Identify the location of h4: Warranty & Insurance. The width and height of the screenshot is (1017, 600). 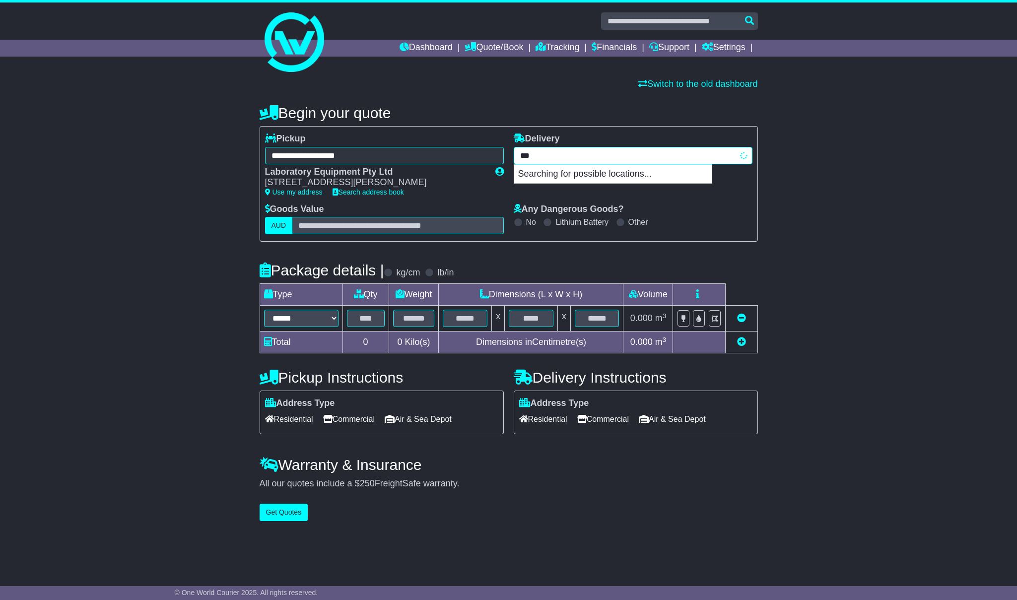
(509, 465).